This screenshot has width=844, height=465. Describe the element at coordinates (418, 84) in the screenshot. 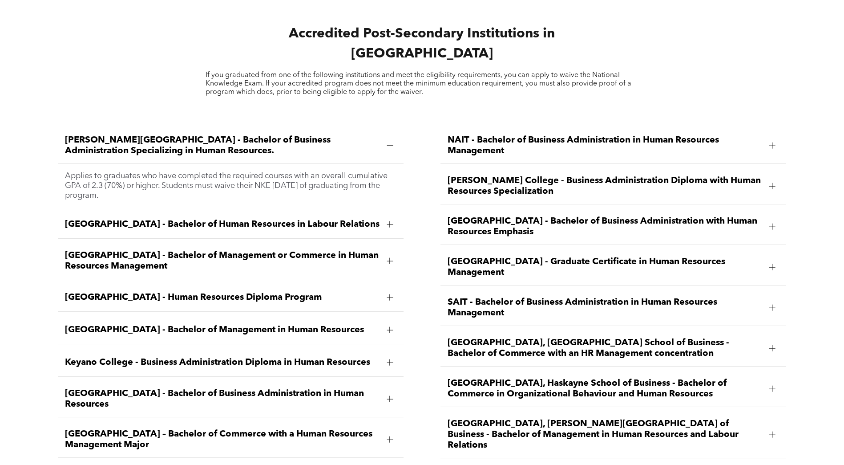

I see `span: If you graduated from one of the following institutions and meet the eligibility requirements, yo...` at that location.